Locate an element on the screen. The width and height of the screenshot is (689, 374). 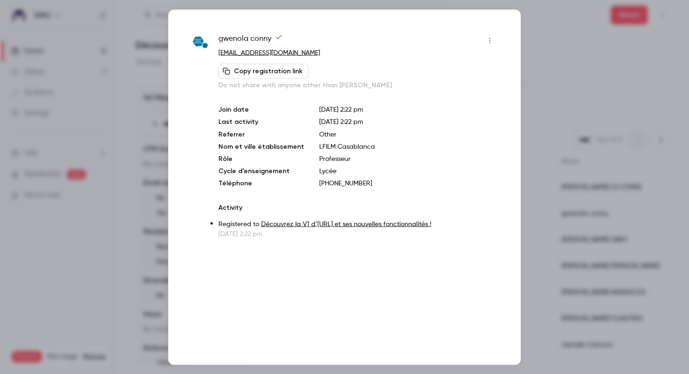
p: Last activity is located at coordinates (261, 121).